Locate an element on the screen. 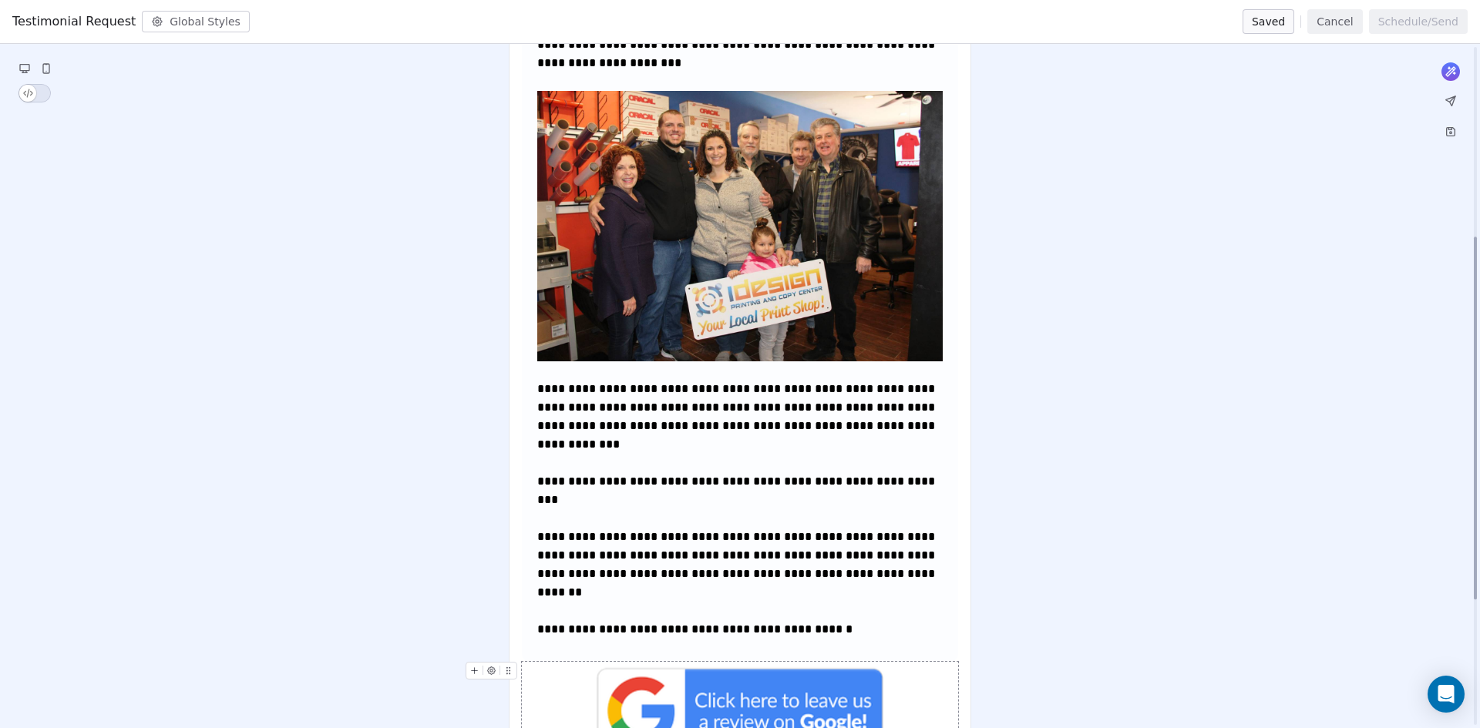  button: Cancel is located at coordinates (1334, 22).